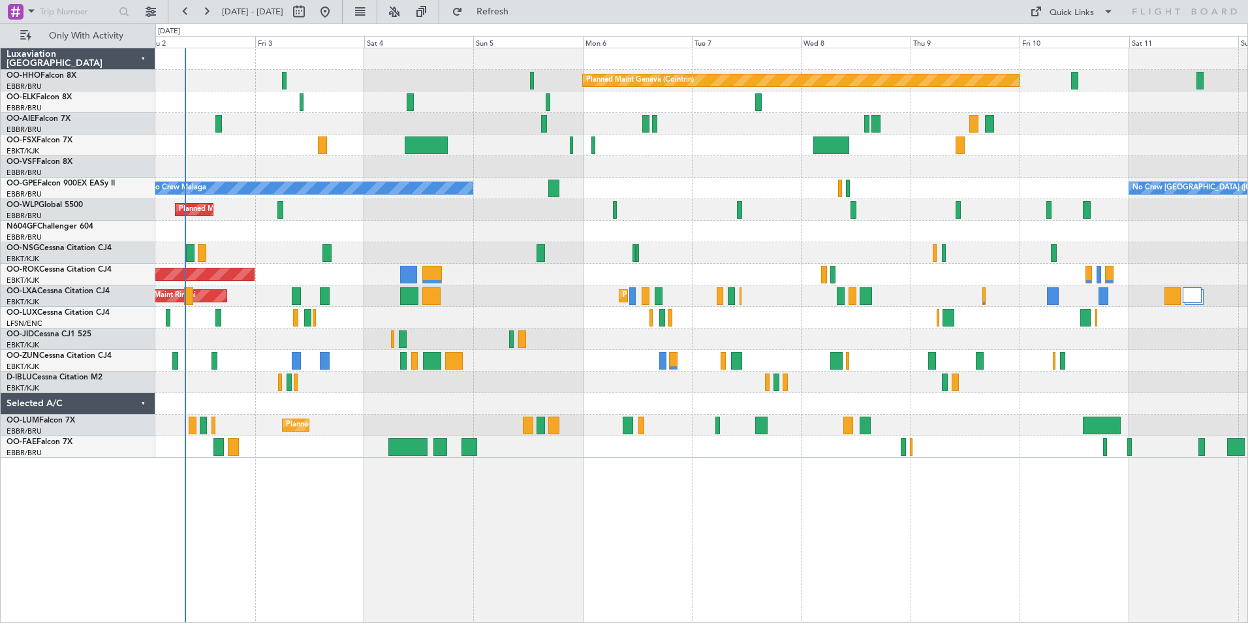 The image size is (1248, 623). What do you see at coordinates (418, 42) in the screenshot?
I see `div: Sat 4` at bounding box center [418, 42].